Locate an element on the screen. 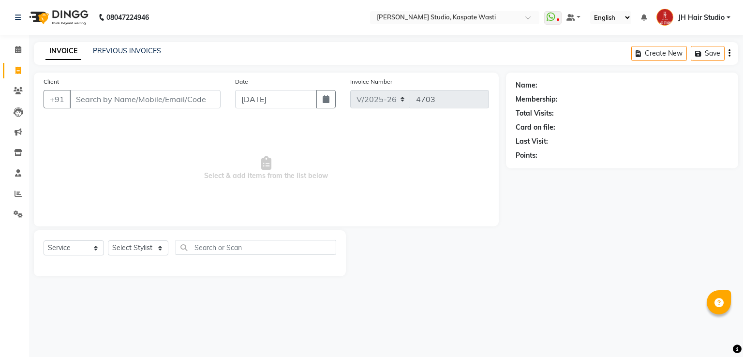 This screenshot has width=743, height=357. div: Membership: is located at coordinates (537, 99).